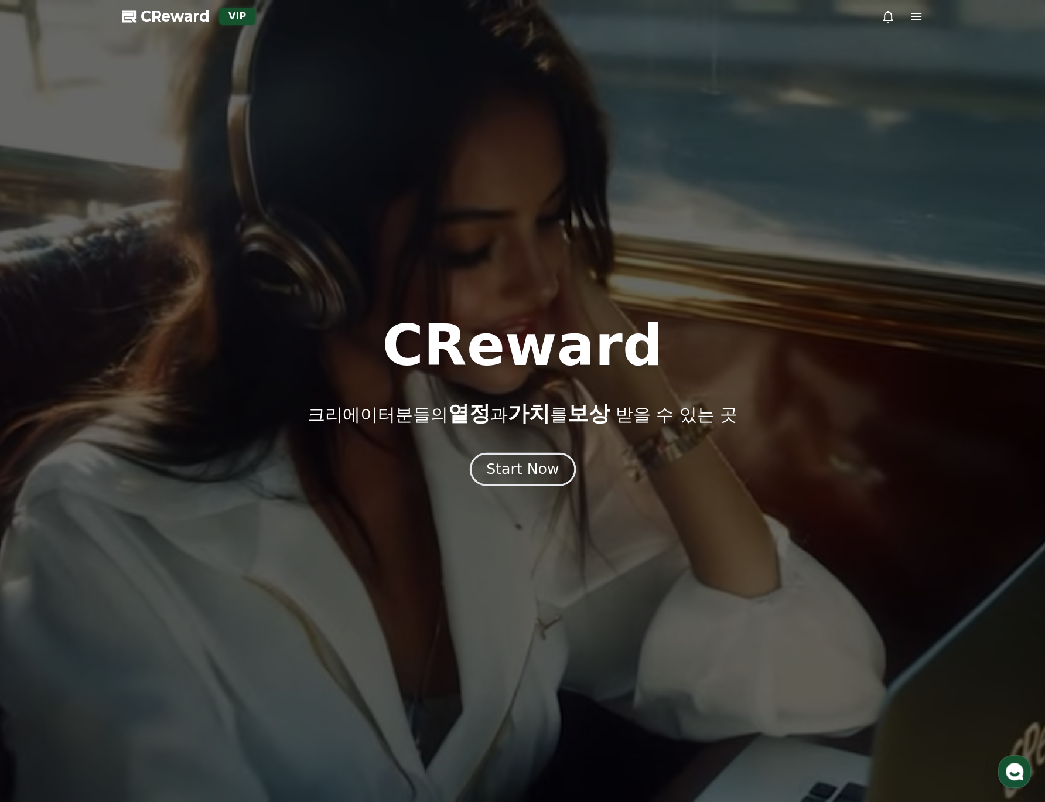 This screenshot has height=802, width=1045. Describe the element at coordinates (188, 386) in the screenshot. I see `a: 설정` at that location.